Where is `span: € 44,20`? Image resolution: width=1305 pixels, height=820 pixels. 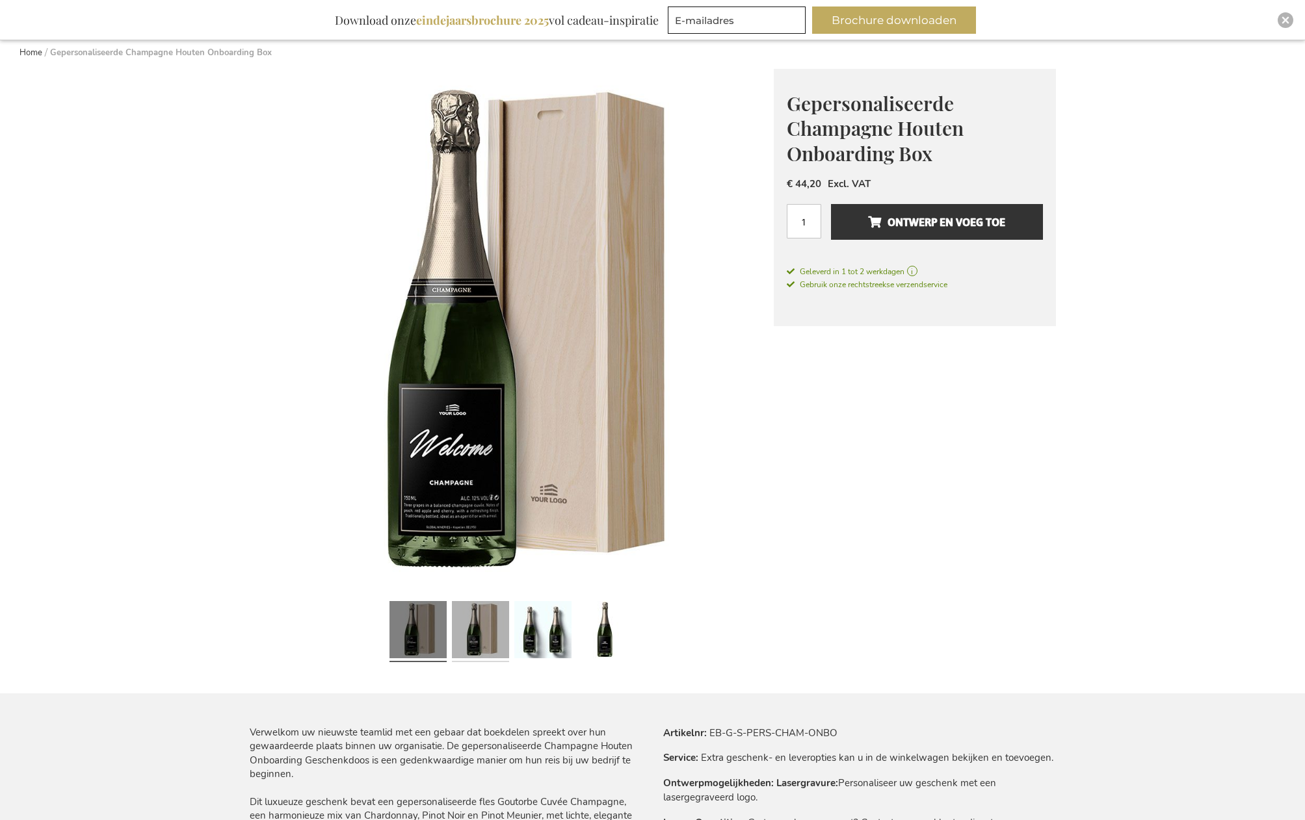 span: € 44,20 is located at coordinates (804, 184).